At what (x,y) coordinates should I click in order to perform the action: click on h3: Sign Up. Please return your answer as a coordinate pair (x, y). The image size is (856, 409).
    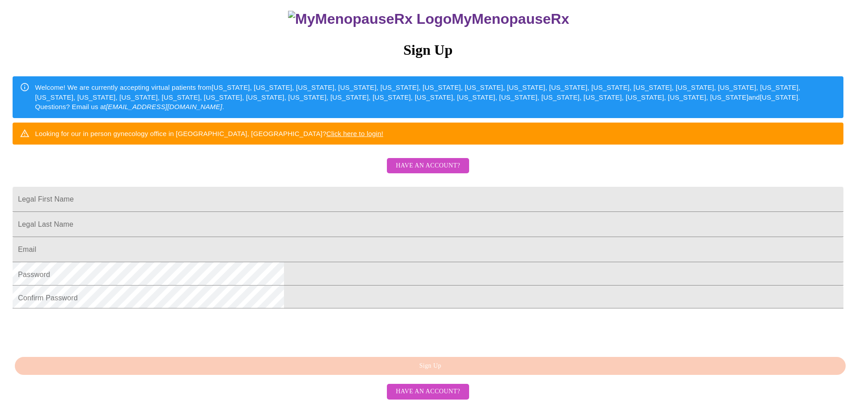
    Looking at the image, I should click on (428, 50).